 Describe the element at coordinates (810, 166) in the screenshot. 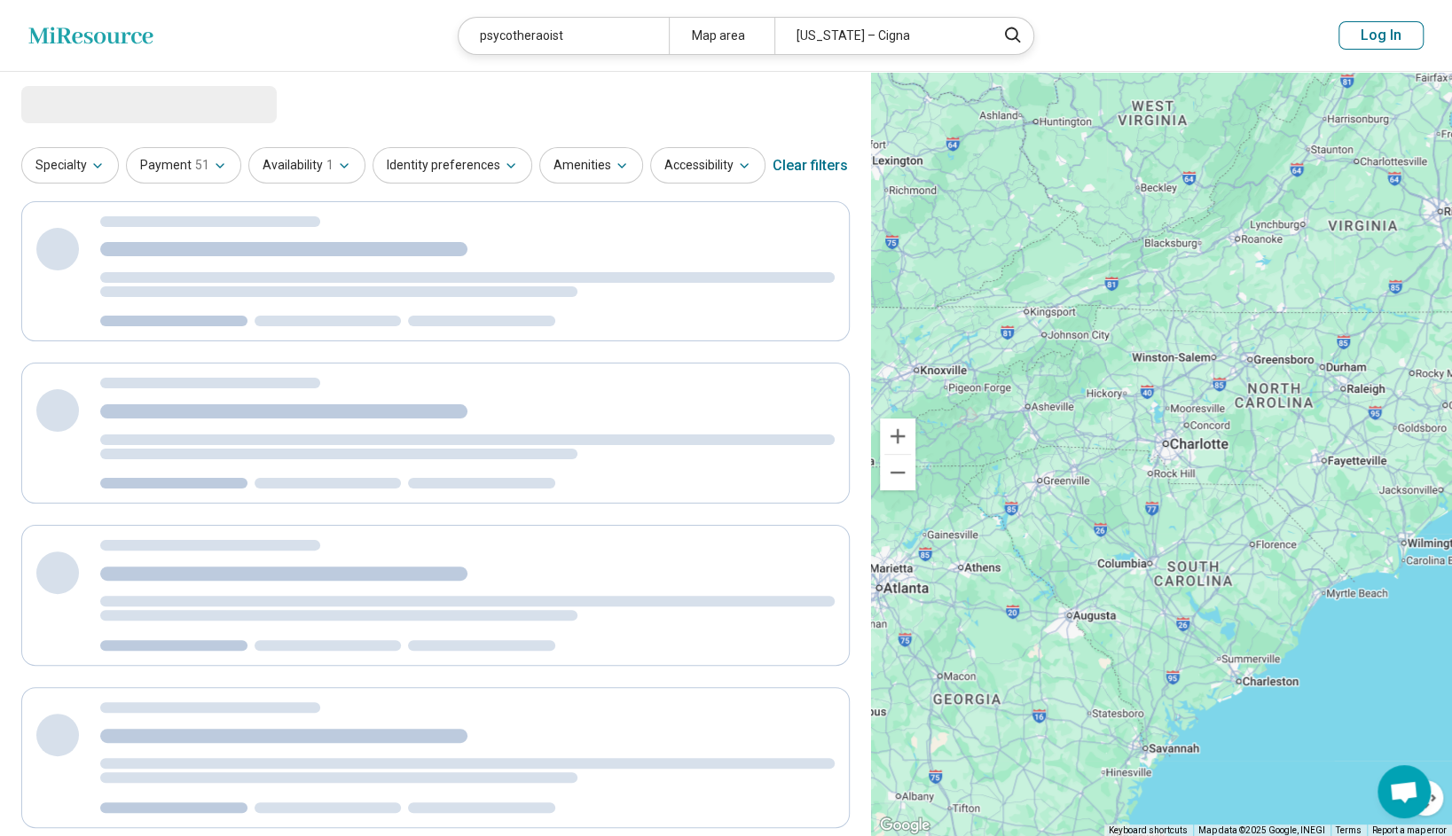

I see `div: Clear filters` at that location.